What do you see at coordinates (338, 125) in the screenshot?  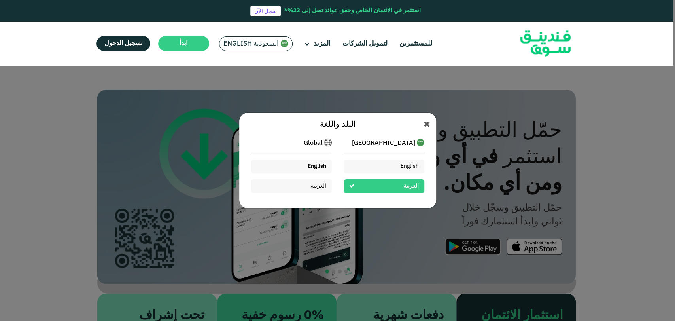 I see `div: البلد واللغة` at bounding box center [338, 125].